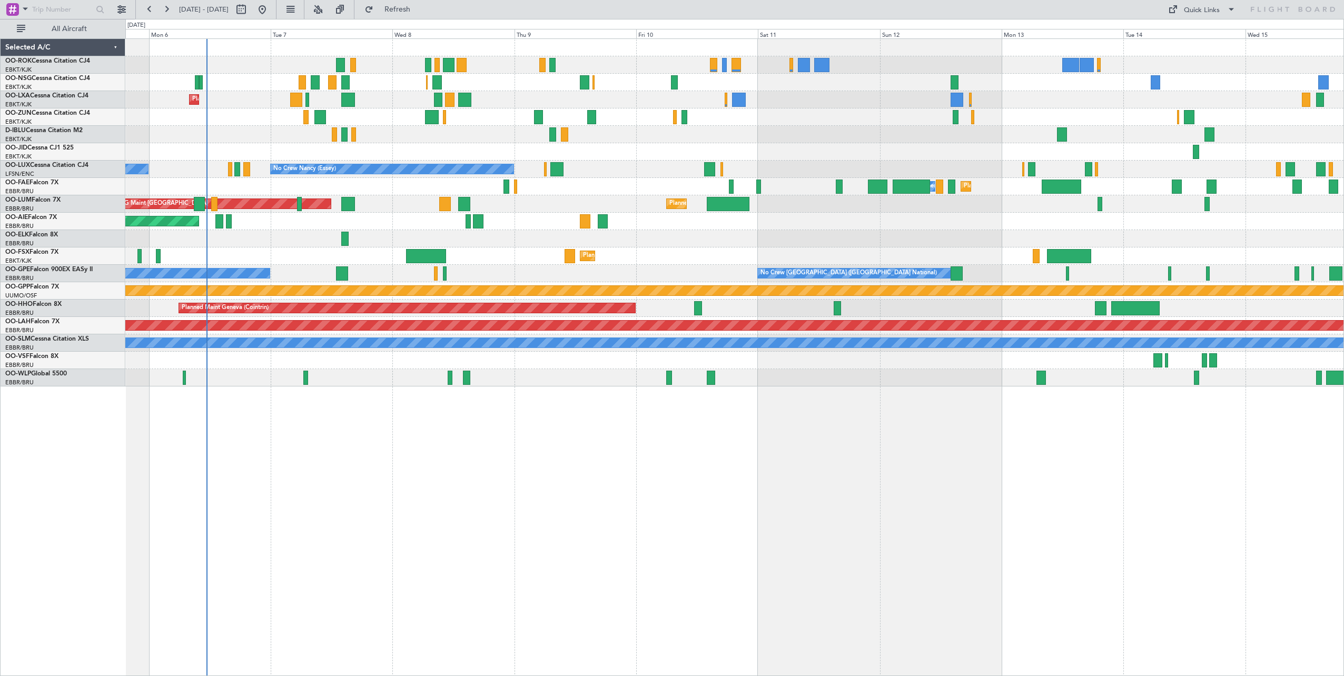 The width and height of the screenshot is (1344, 676). Describe the element at coordinates (32, 287) in the screenshot. I see `a: OO-GPPFalcon 7X` at that location.